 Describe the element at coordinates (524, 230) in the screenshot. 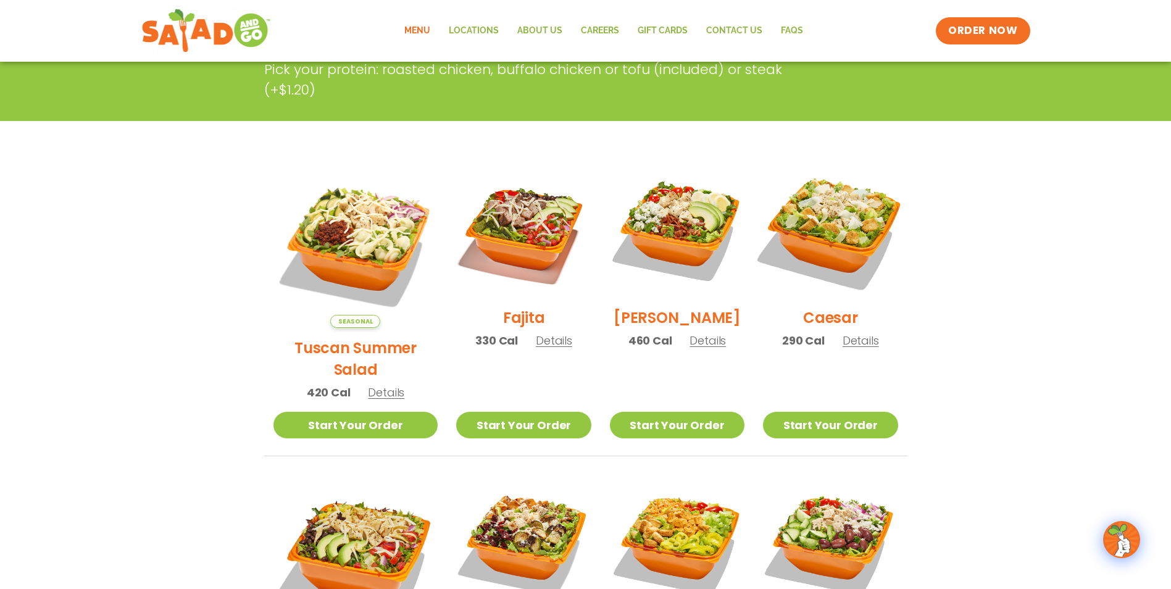

I see `img: Product photo for Fajita Salad` at that location.